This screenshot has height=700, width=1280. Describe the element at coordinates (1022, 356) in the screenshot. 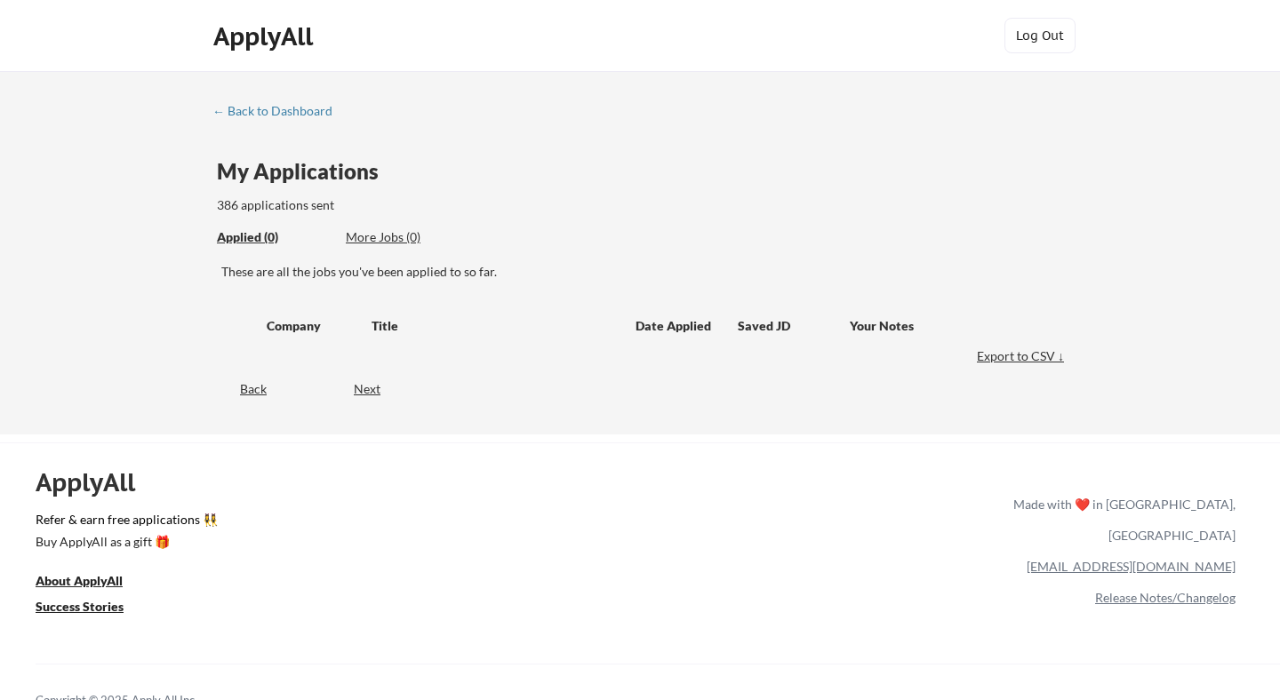

I see `div: Export to CSV ↓` at that location.